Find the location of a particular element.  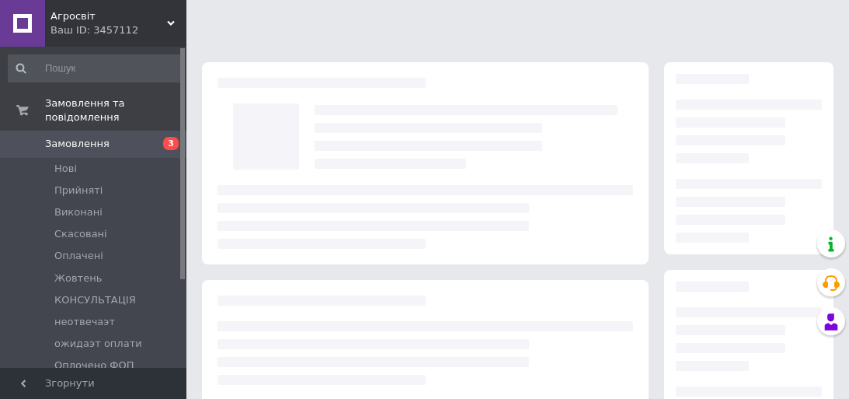

span: Скасовані is located at coordinates (81, 234).